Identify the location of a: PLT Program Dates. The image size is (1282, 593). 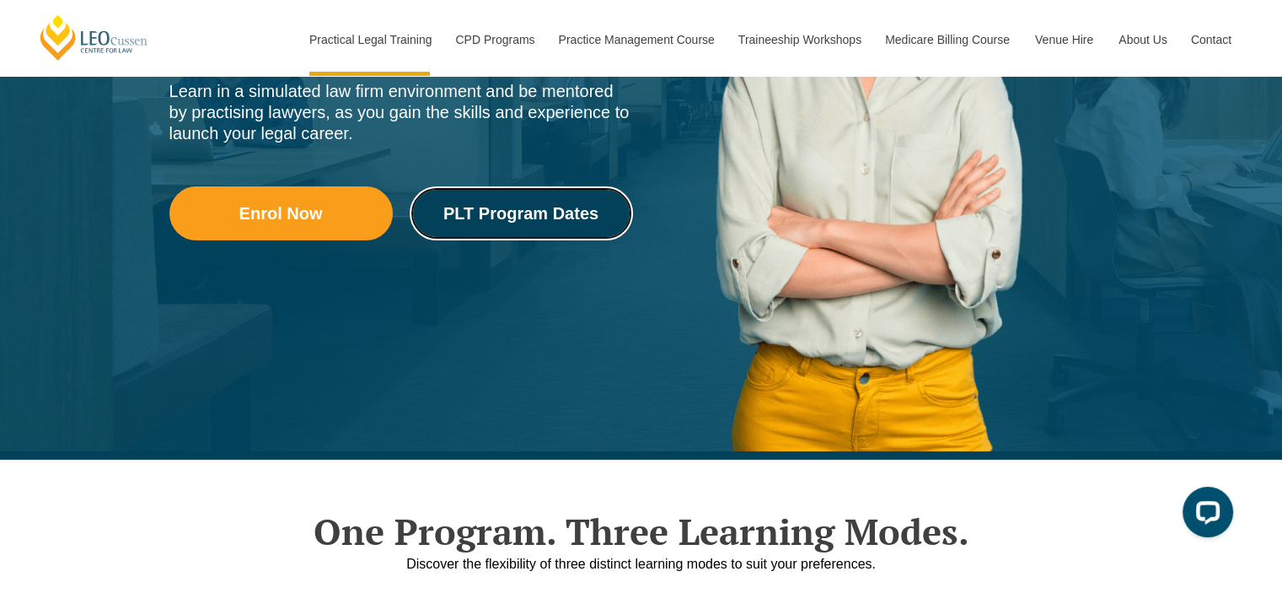
(521, 213).